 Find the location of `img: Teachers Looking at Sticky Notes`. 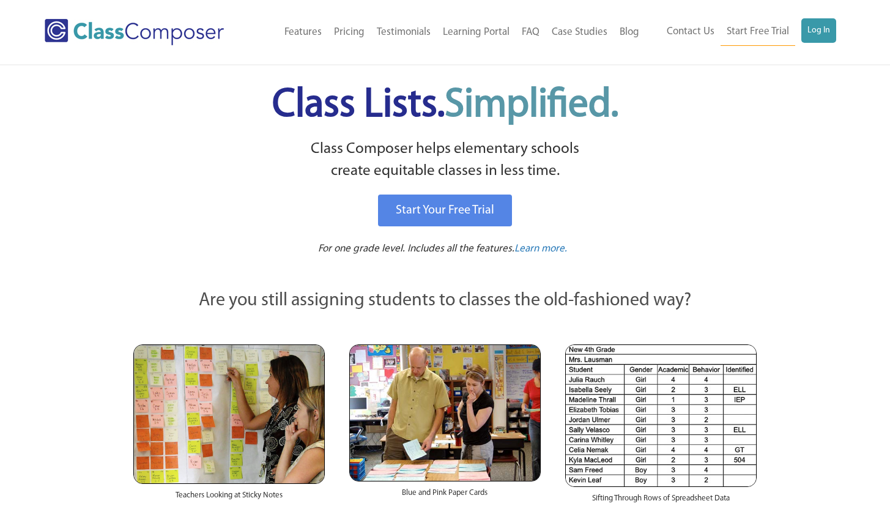

img: Teachers Looking at Sticky Notes is located at coordinates (229, 414).